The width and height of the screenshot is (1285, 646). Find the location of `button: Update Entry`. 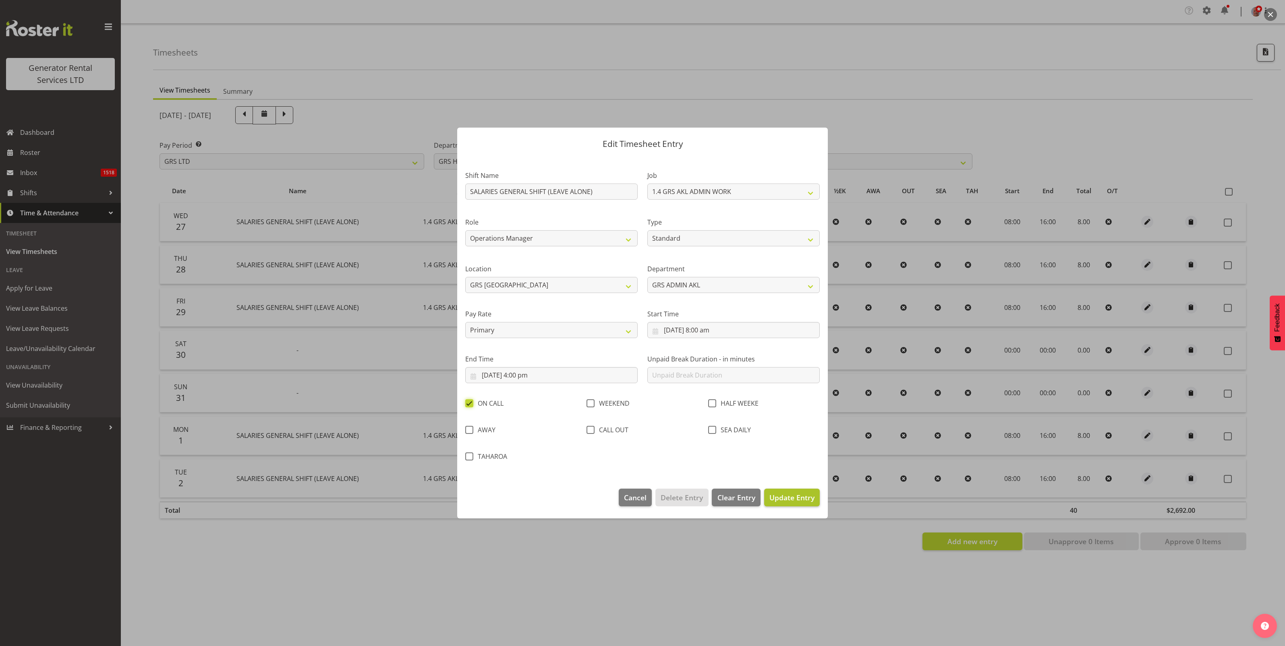

button: Update Entry is located at coordinates (792, 498).